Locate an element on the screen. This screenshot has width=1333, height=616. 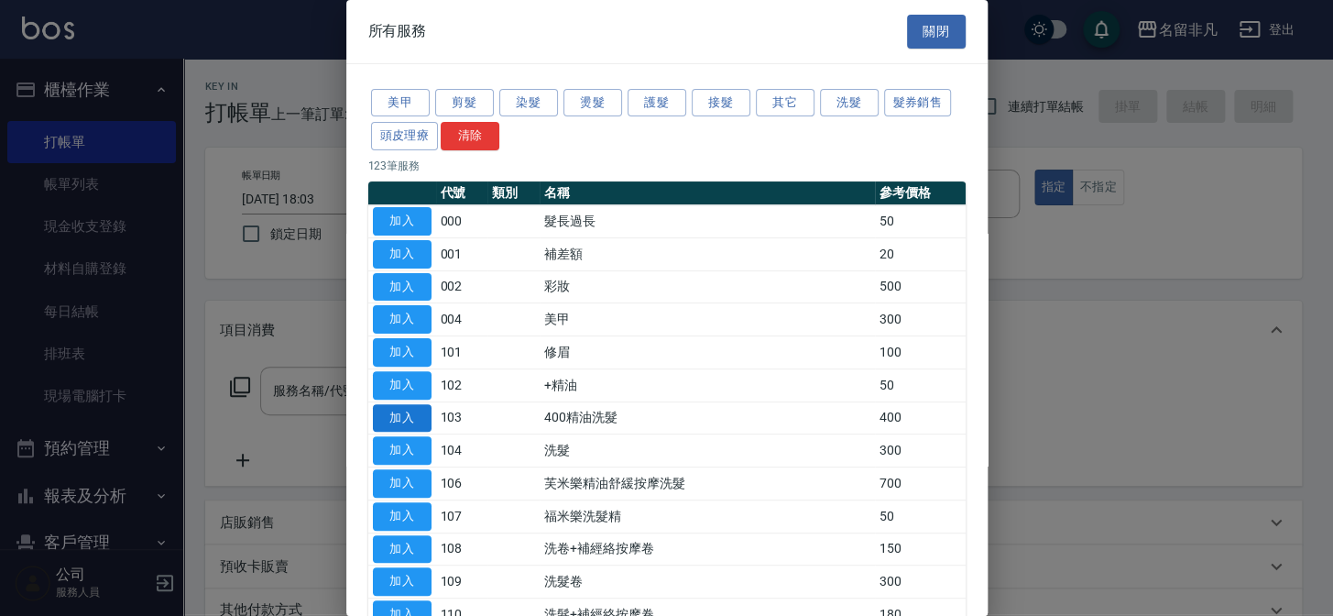
td: 106 is located at coordinates (462, 484).